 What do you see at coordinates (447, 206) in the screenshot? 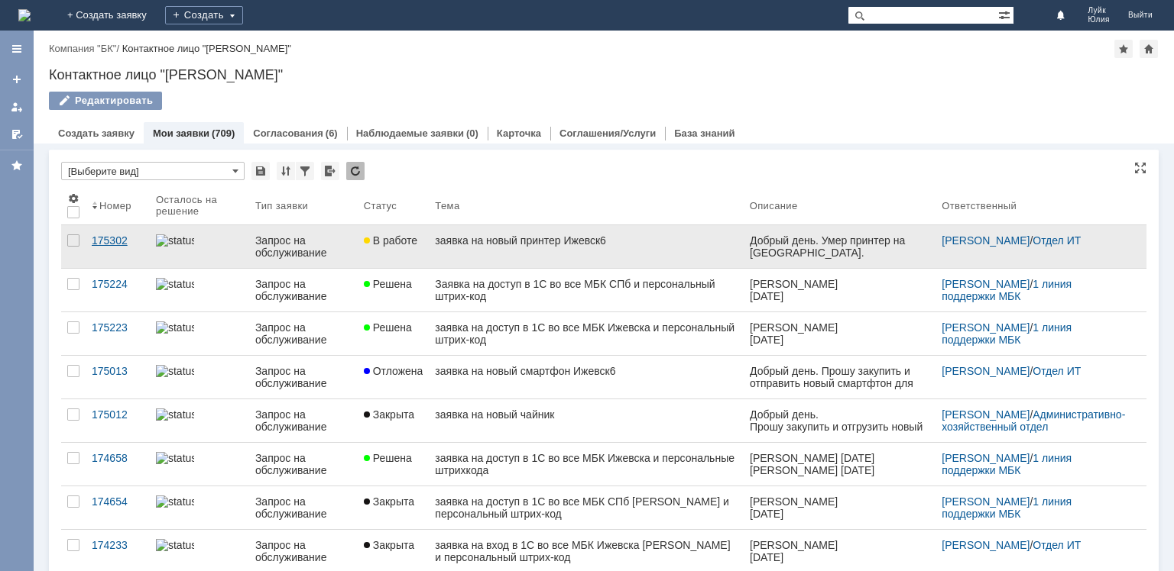
I see `div: Тема` at bounding box center [447, 206].